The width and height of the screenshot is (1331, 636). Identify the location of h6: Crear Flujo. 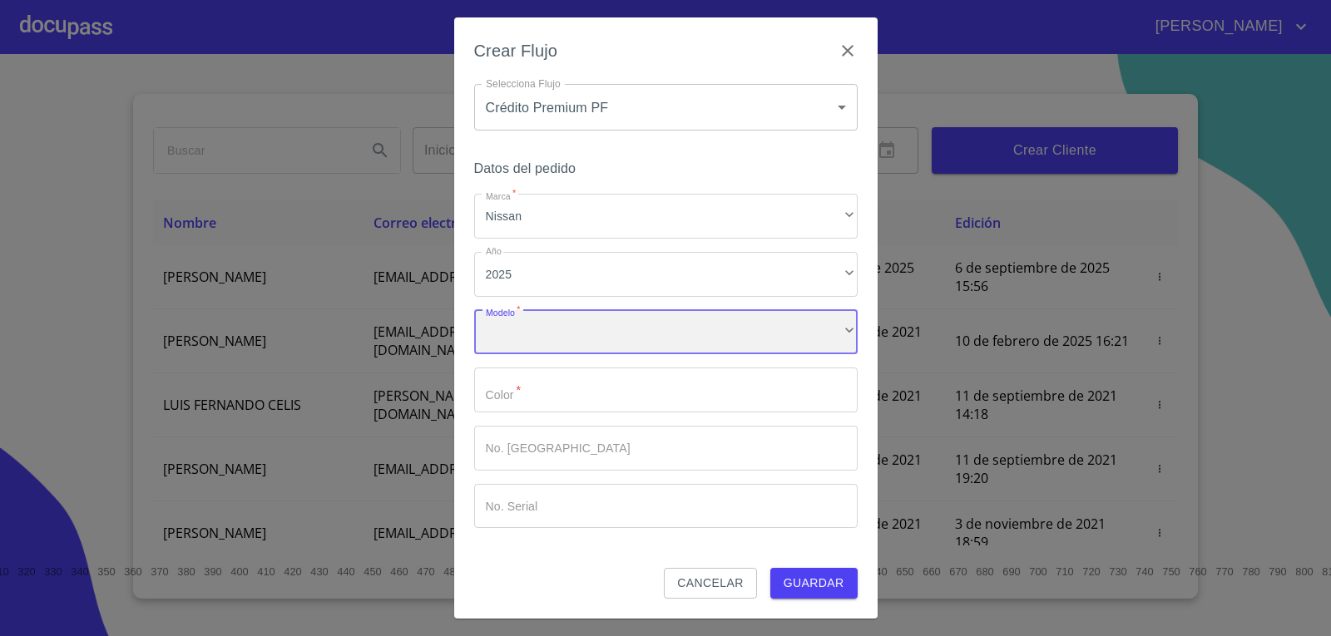
(516, 51).